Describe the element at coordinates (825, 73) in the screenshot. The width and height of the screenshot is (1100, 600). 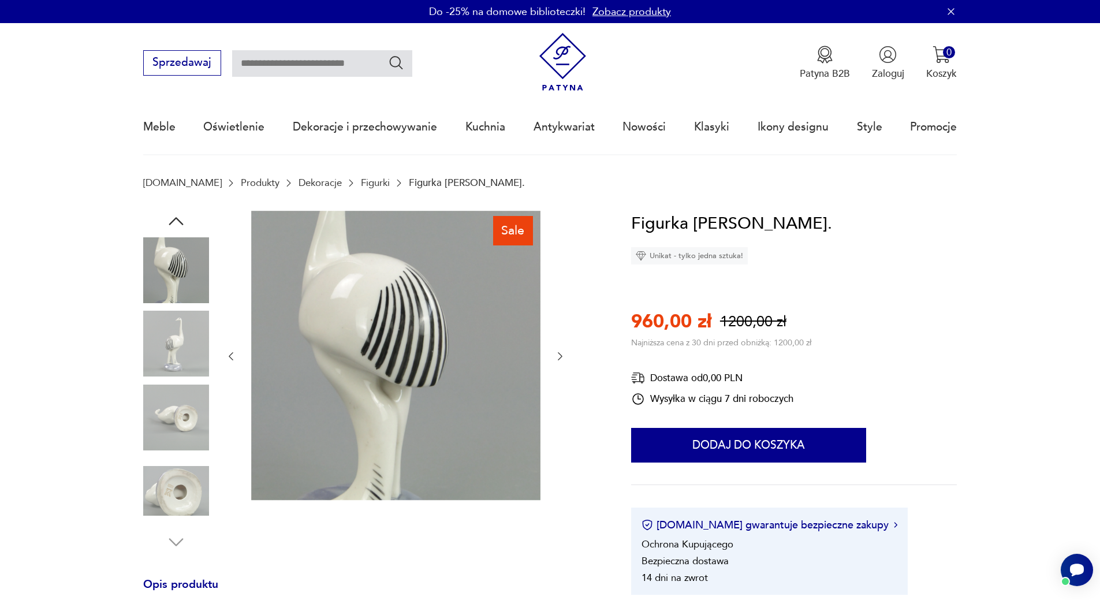
I see `p: Patyna B2B` at that location.